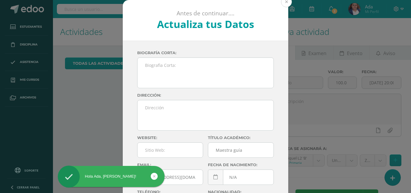 This screenshot has height=193, width=411. What do you see at coordinates (241, 150) in the screenshot?
I see `input: Titulo:` at bounding box center [241, 150].